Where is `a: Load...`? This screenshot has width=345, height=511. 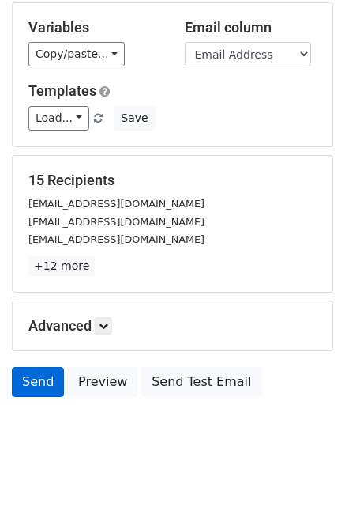 a: Load... is located at coordinates (58, 118).